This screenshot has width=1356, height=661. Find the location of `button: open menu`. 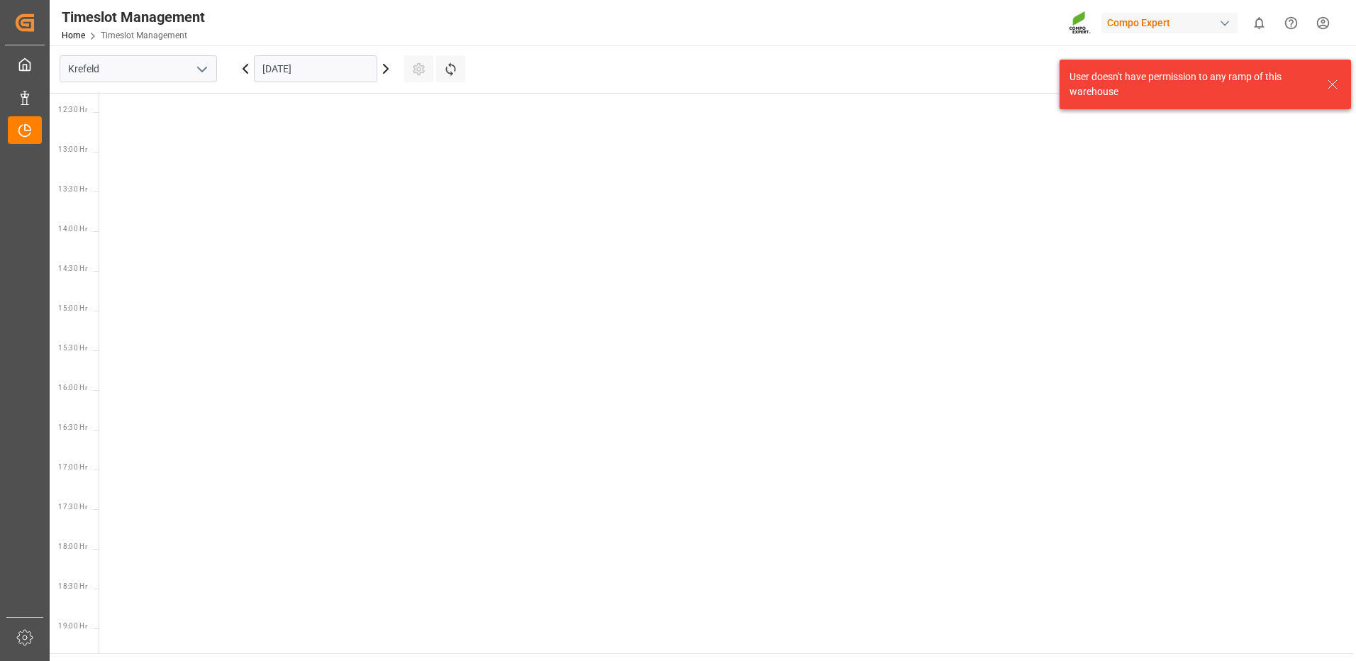

button: open menu is located at coordinates (201, 69).